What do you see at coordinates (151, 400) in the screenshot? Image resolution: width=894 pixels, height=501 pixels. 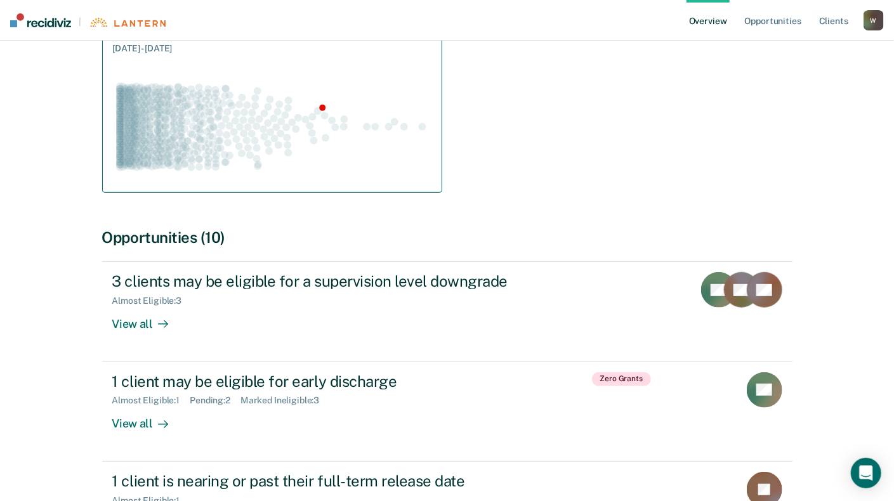 I see `div: Almost Eligible : 1` at bounding box center [151, 400].